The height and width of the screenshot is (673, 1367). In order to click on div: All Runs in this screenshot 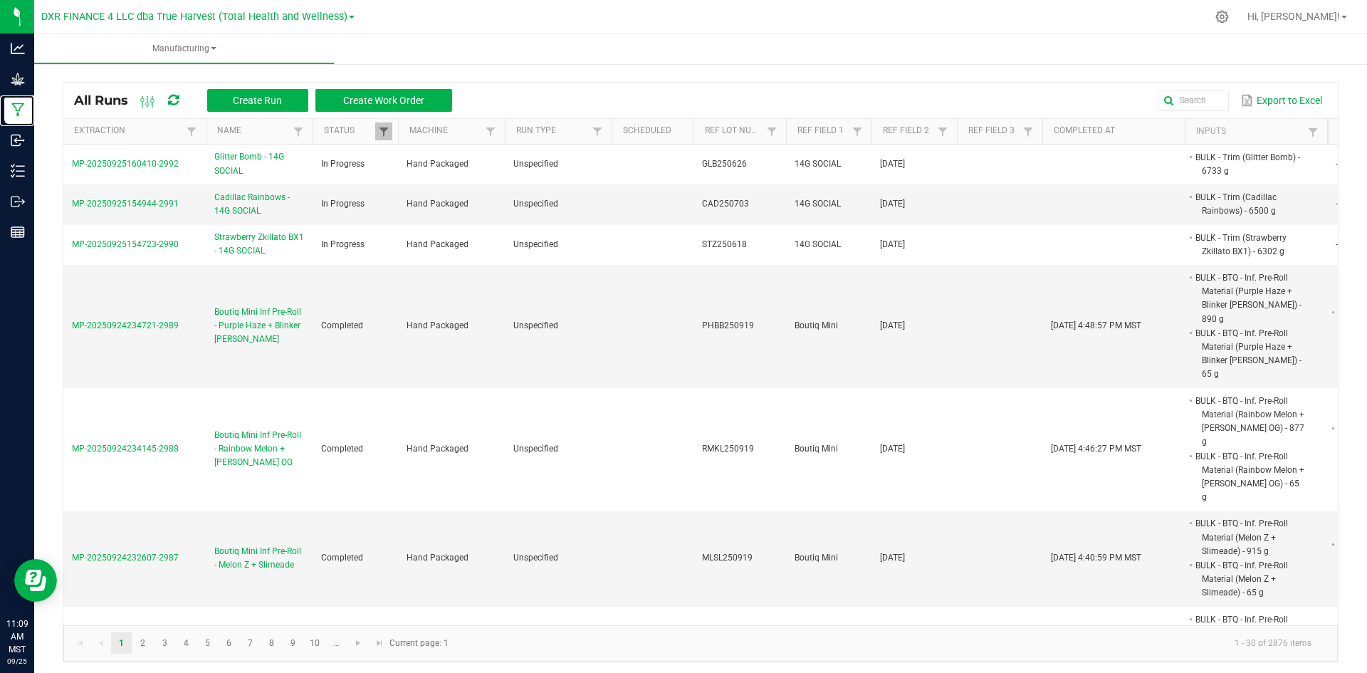, I will do `click(268, 100)`.